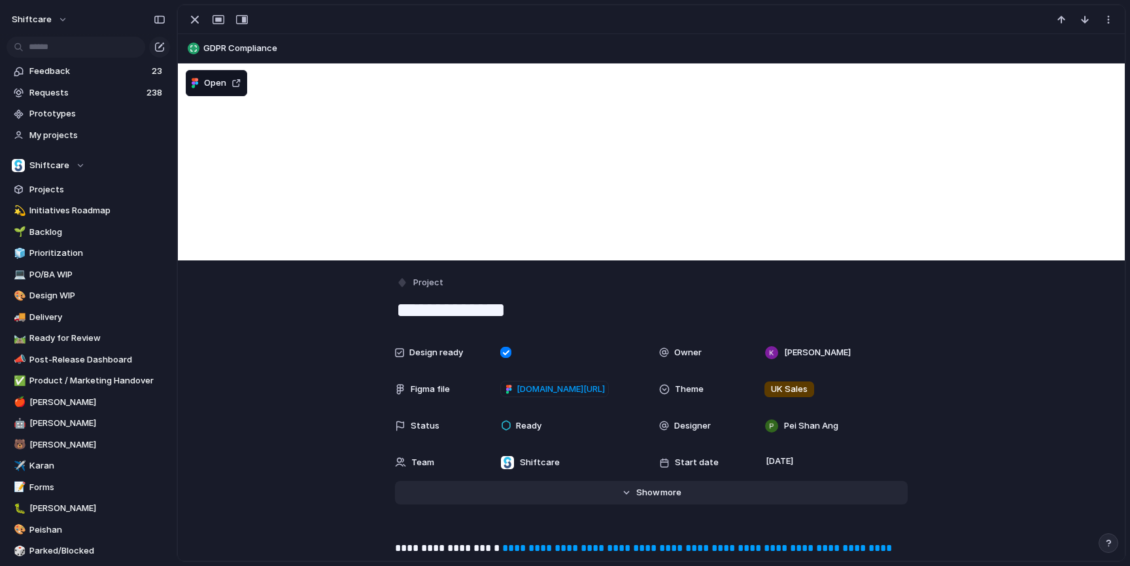 The height and width of the screenshot is (566, 1130). Describe the element at coordinates (88, 211) in the screenshot. I see `div: 💫Initiatives Roadmap` at that location.